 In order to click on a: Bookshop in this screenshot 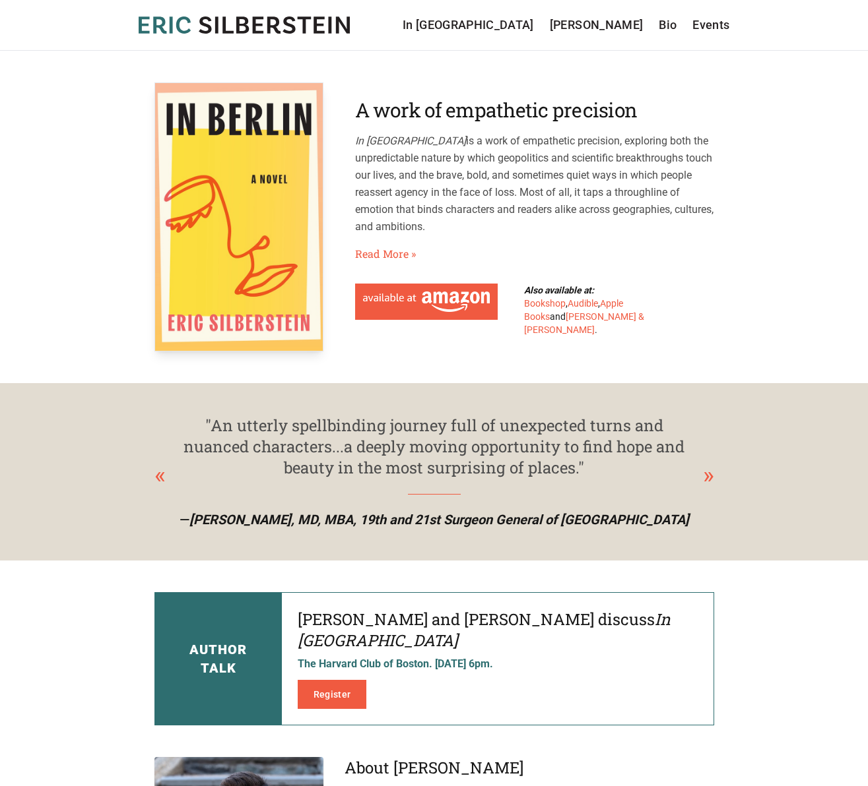, I will do `click(544, 303)`.